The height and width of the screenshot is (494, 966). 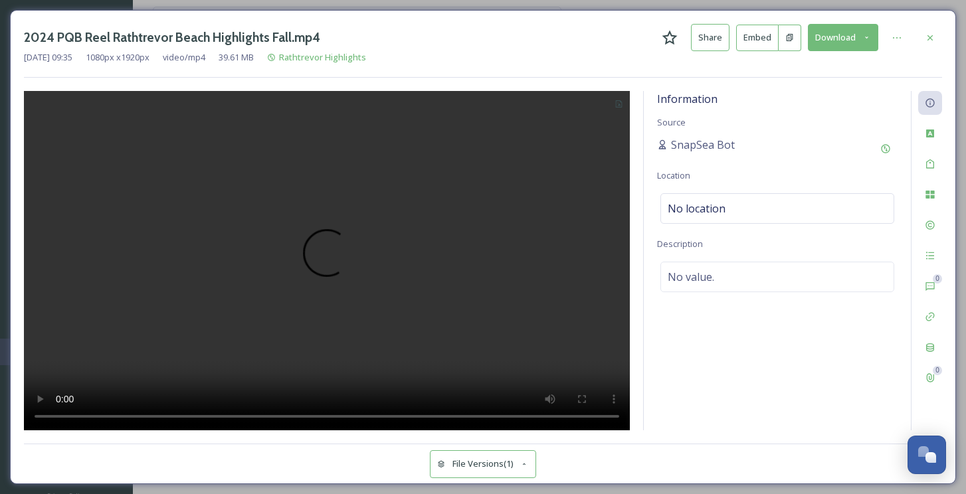 I want to click on span: No location, so click(x=696, y=209).